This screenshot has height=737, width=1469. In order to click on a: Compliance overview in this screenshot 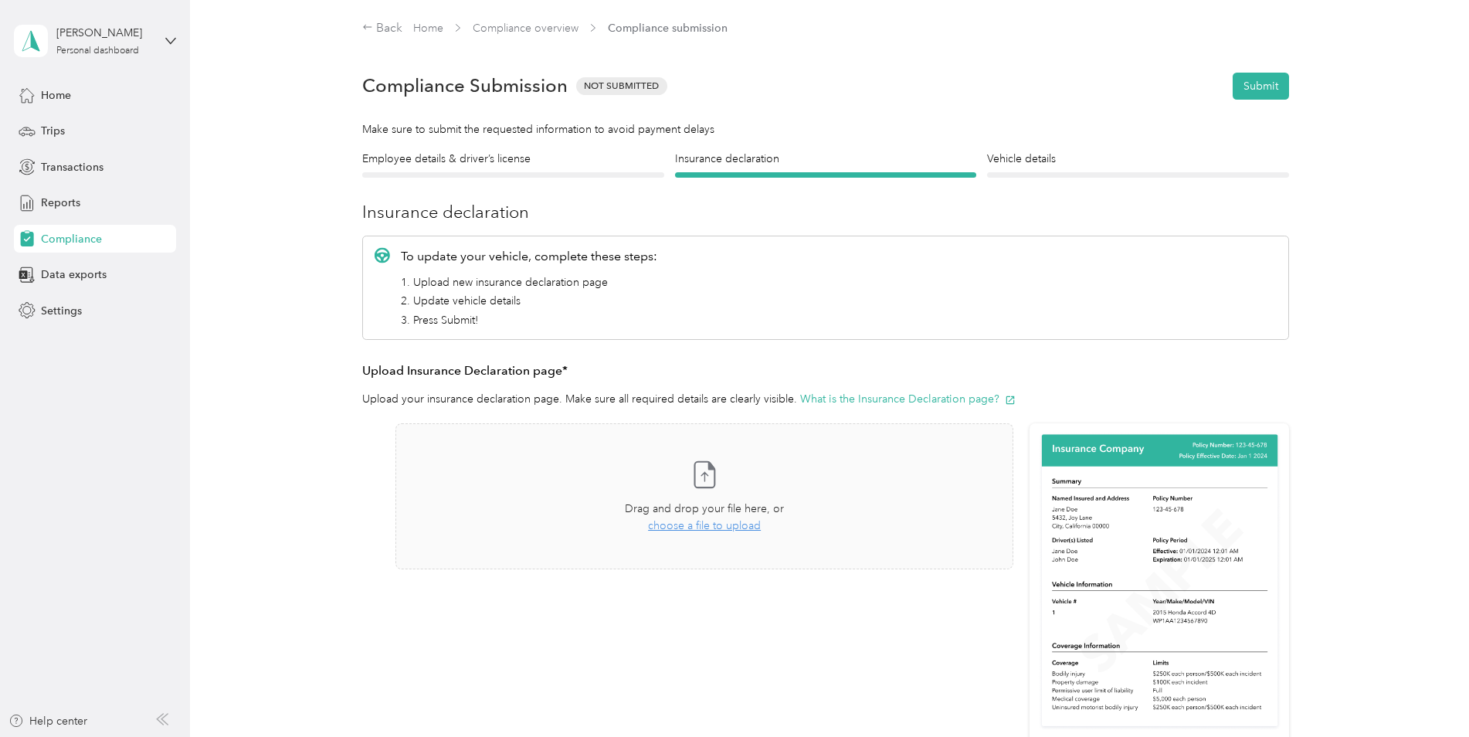, I will do `click(525, 28)`.